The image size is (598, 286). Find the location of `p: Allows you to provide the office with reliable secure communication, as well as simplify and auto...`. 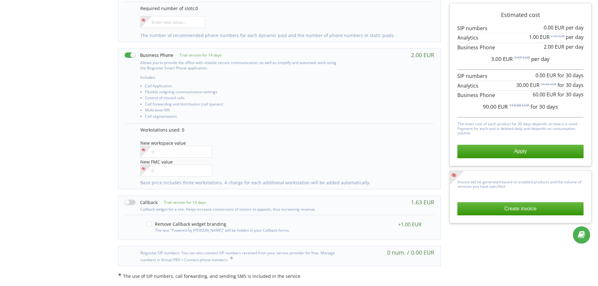

p: Allows you to provide the office with reliable secure communication, as well as simplify and auto... is located at coordinates (241, 65).